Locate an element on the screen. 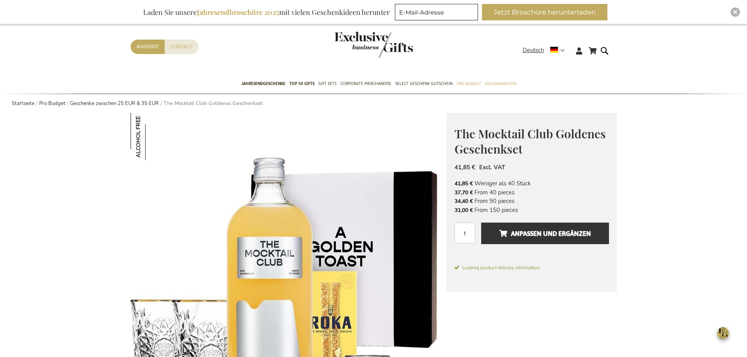  b: Jahresendbroschüre 2025 is located at coordinates (238, 12).